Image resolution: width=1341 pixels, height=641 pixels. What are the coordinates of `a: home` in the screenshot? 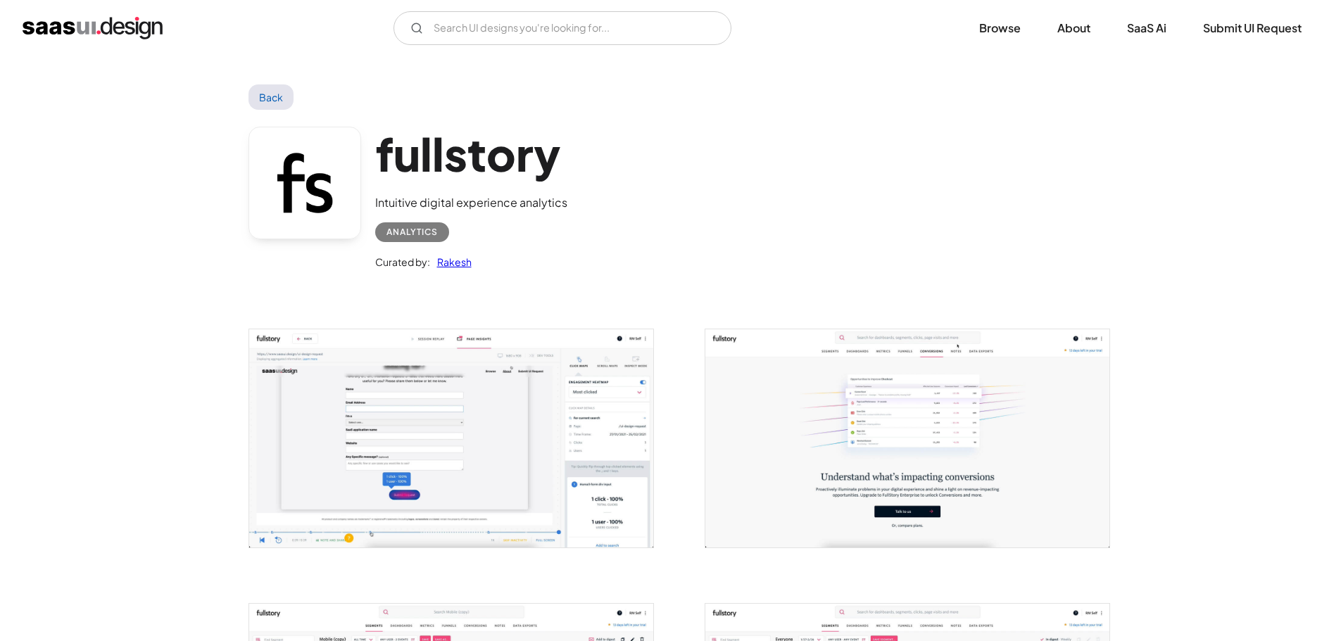 It's located at (92, 28).